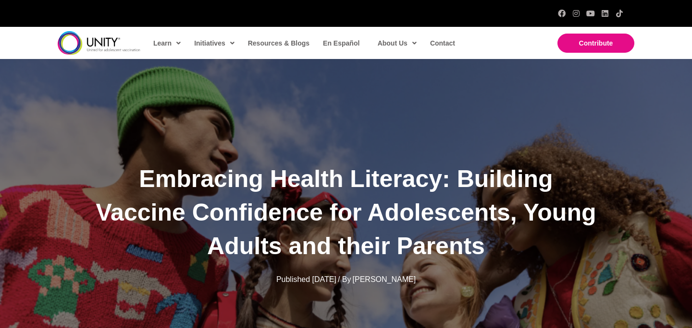 The height and width of the screenshot is (328, 692). Describe the element at coordinates (590, 13) in the screenshot. I see `a: YouTube` at that location.